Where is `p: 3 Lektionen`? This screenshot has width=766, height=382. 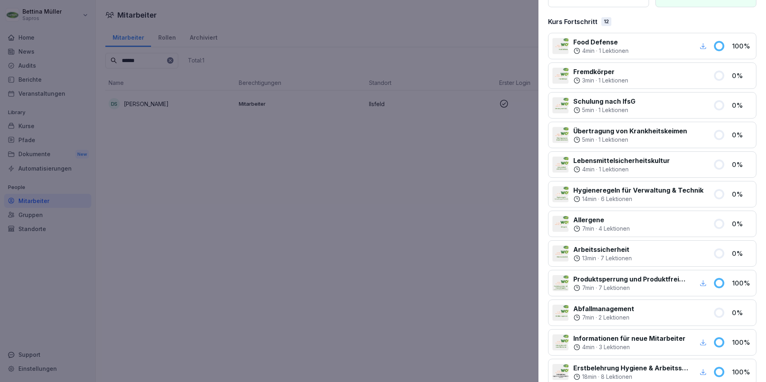
p: 3 Lektionen is located at coordinates (614, 347).